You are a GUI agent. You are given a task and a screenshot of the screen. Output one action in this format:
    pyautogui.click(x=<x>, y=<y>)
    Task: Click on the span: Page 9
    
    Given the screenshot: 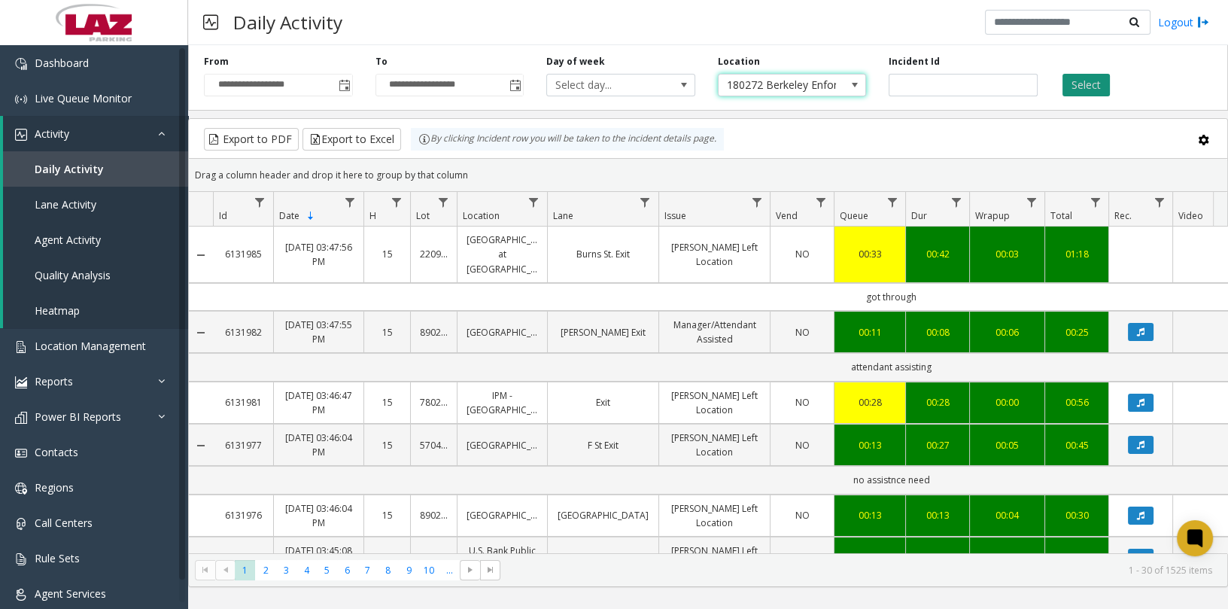 What is the action you would take?
    pyautogui.click(x=408, y=570)
    